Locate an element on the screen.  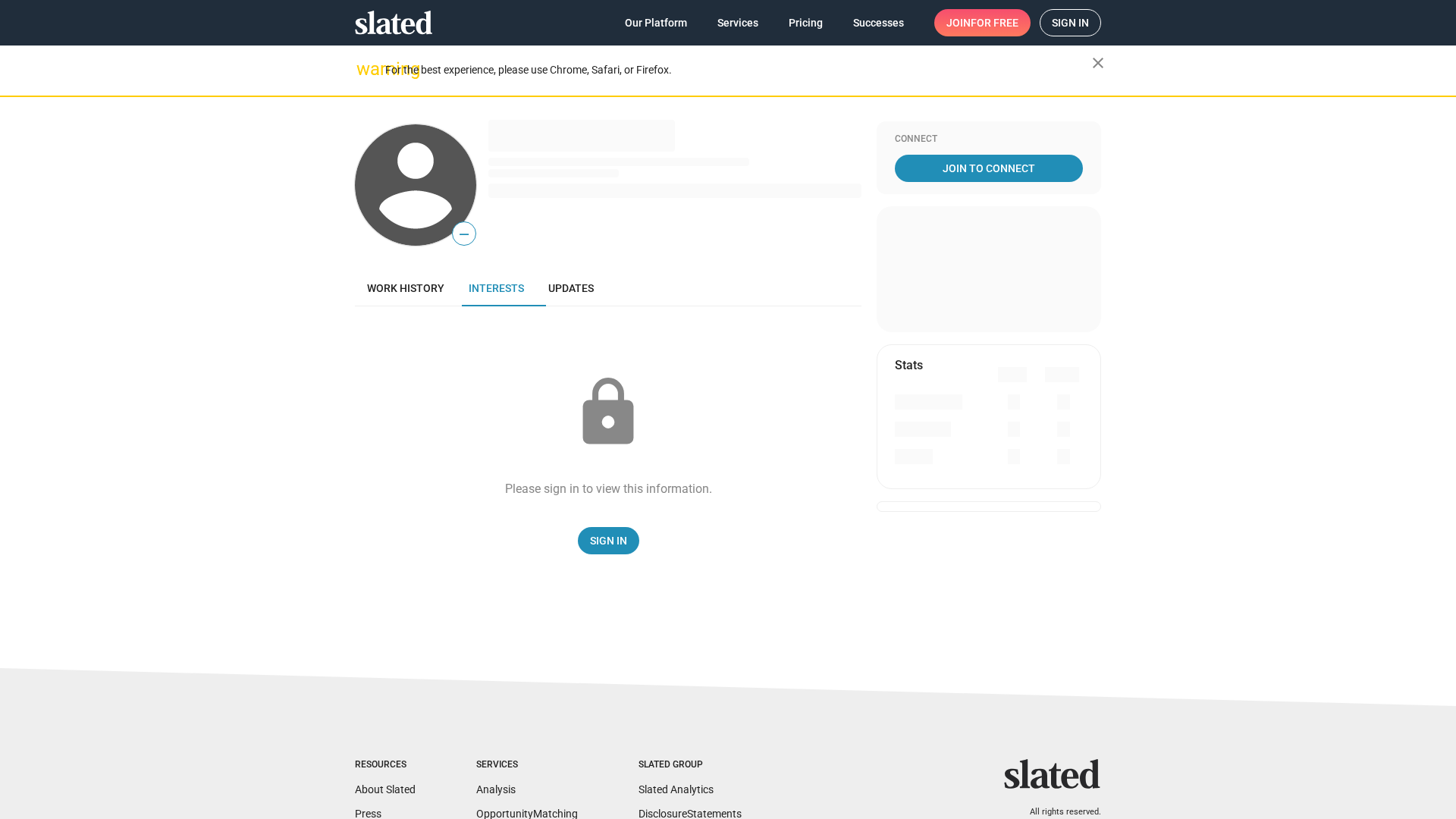
div: For the best experience, please use Chrome, Safari, or Firefox. is located at coordinates (738, 69).